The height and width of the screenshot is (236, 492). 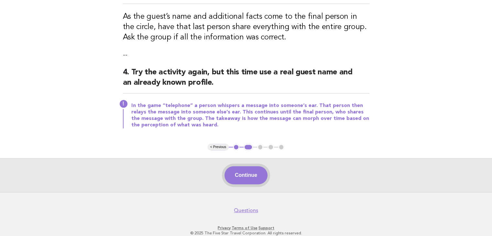 I want to click on button: < Previous, so click(x=218, y=147).